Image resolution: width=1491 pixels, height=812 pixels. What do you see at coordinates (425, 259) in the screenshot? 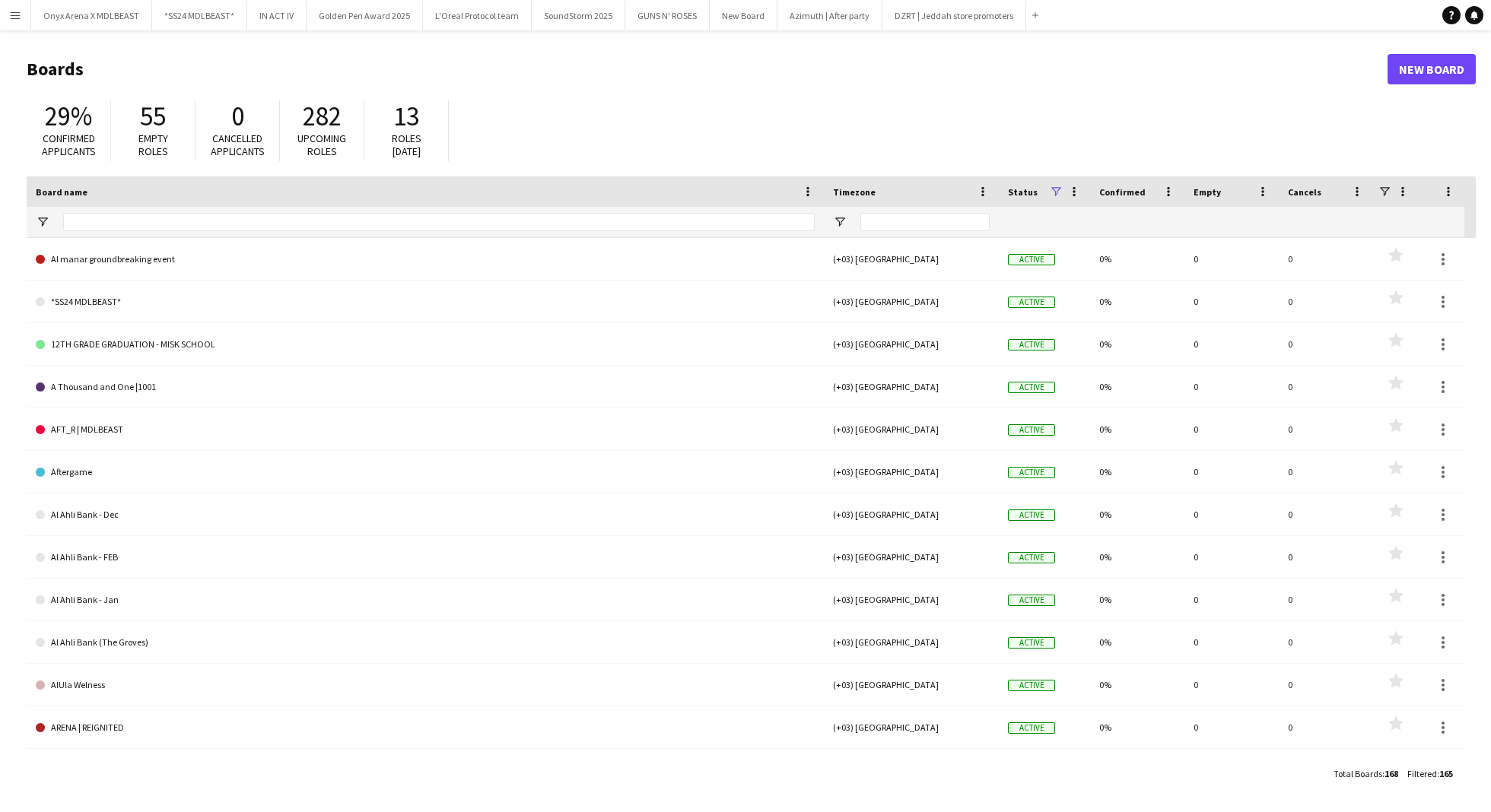
I see `a: Al manar groundbreaking event` at bounding box center [425, 259].